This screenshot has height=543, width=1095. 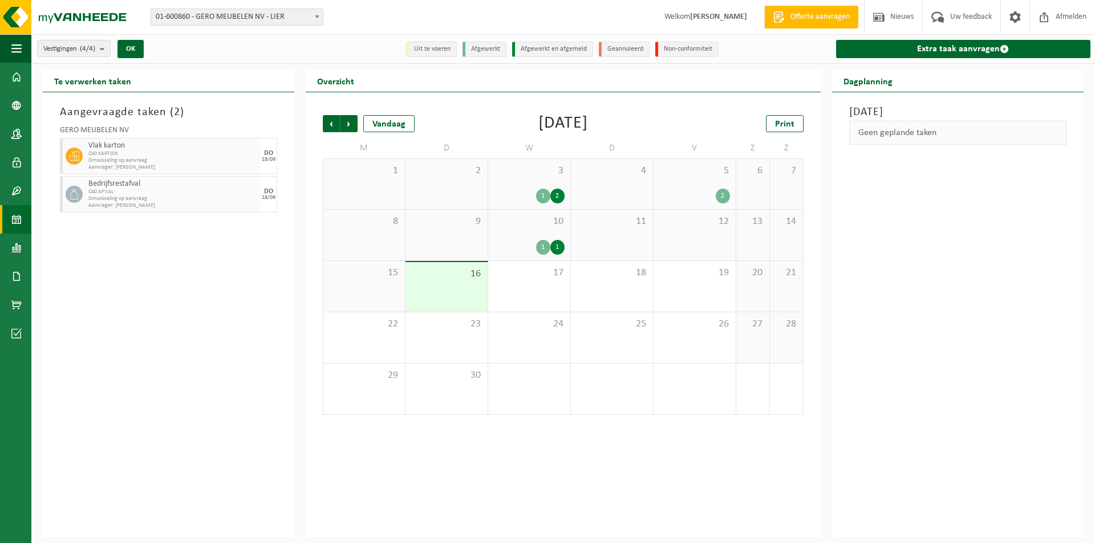 What do you see at coordinates (364, 324) in the screenshot?
I see `span: 22` at bounding box center [364, 324].